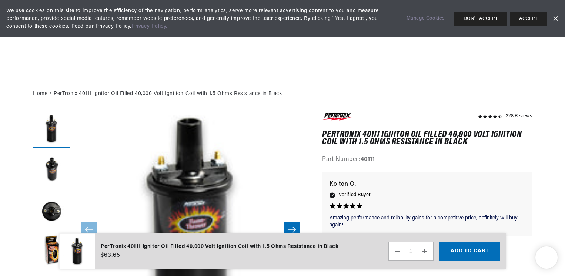  Describe the element at coordinates (77, 251) in the screenshot. I see `img: PerTronix 40111 Ignitor Oil Filled 40,000 Volt Ignition Coil with 1.5 Ohms Resistance in Black` at that location.